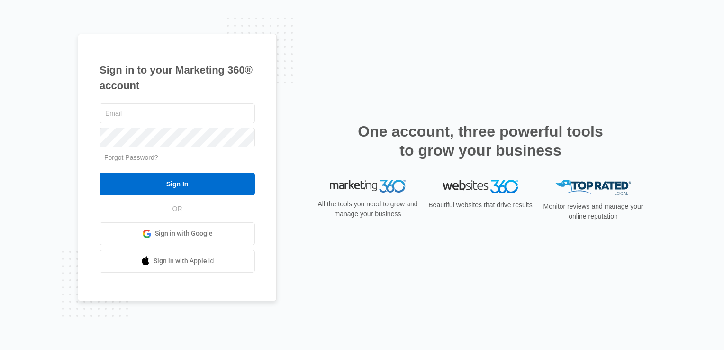 This screenshot has height=350, width=724. What do you see at coordinates (177, 234) in the screenshot?
I see `a: Sign in with Google` at bounding box center [177, 234].